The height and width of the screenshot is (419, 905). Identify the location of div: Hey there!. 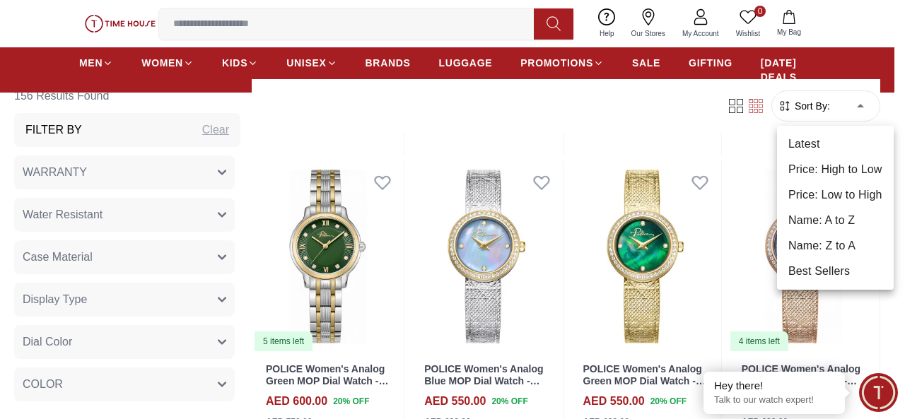
(774, 386).